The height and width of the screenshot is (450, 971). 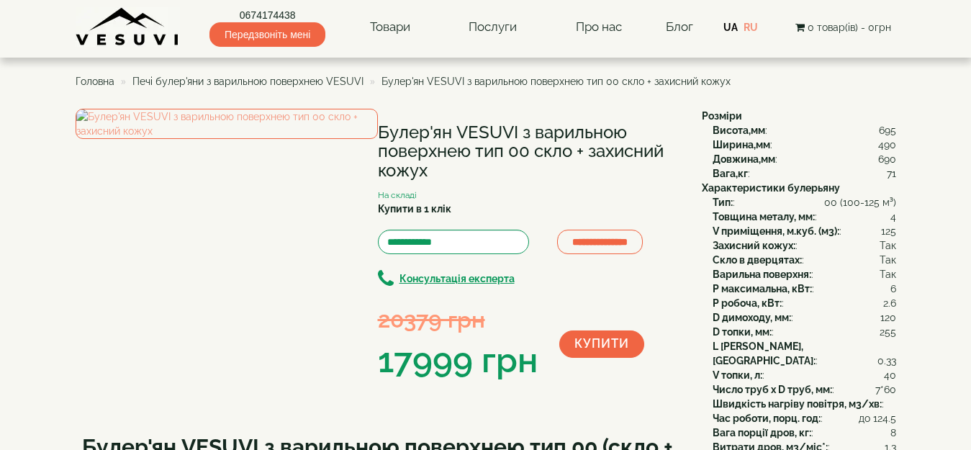 I want to click on a: Про нас, so click(x=599, y=27).